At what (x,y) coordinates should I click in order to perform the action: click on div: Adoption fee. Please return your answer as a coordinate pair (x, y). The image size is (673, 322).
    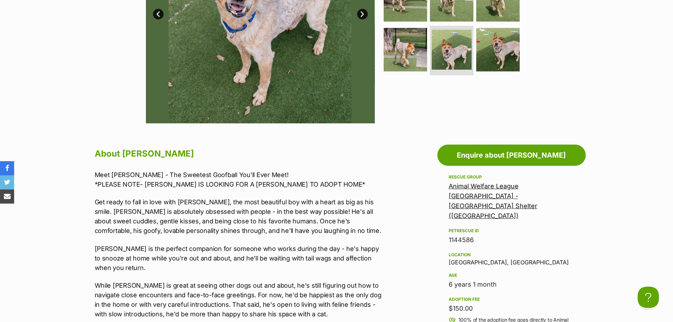
    Looking at the image, I should click on (512, 299).